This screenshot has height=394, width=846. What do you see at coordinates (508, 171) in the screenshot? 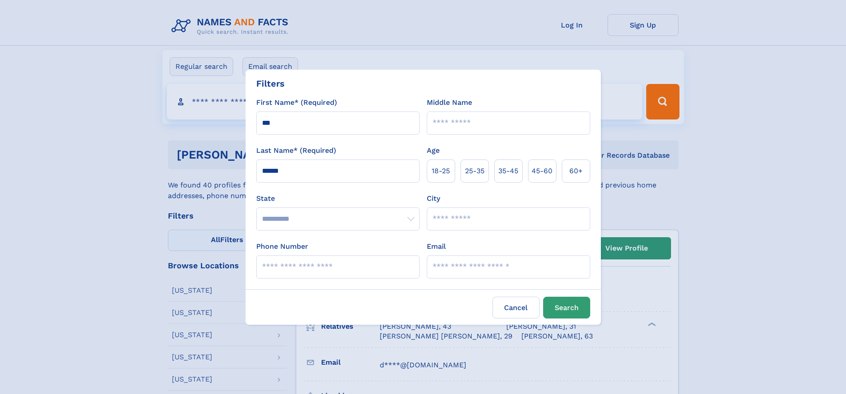
I see `span: 35‑45` at bounding box center [508, 171].